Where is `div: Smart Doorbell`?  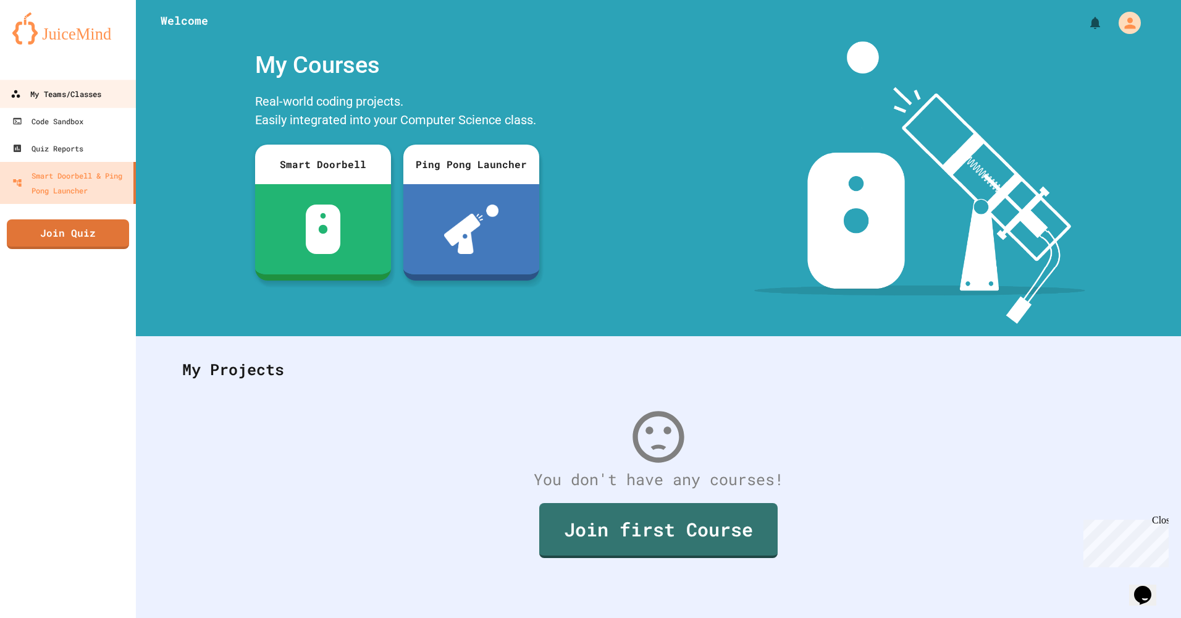
div: Smart Doorbell is located at coordinates (323, 164).